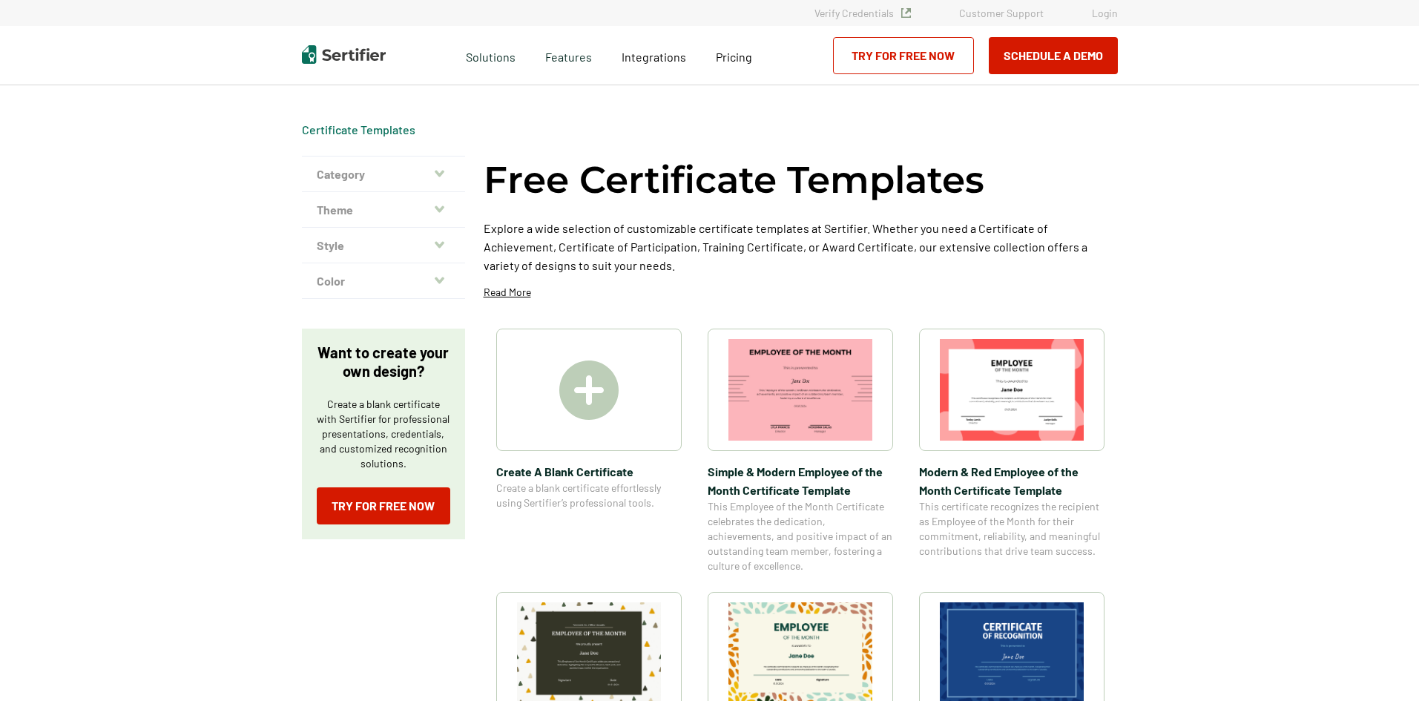 This screenshot has width=1419, height=701. Describe the element at coordinates (1012, 390) in the screenshot. I see `img: Modern & Red Employee of the Month Certificate Template` at that location.